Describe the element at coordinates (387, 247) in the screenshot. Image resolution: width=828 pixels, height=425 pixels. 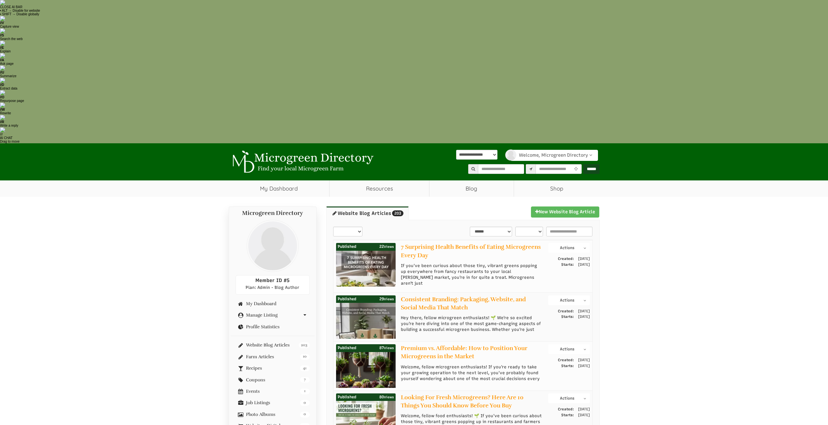
I see `span: 22` at that location.